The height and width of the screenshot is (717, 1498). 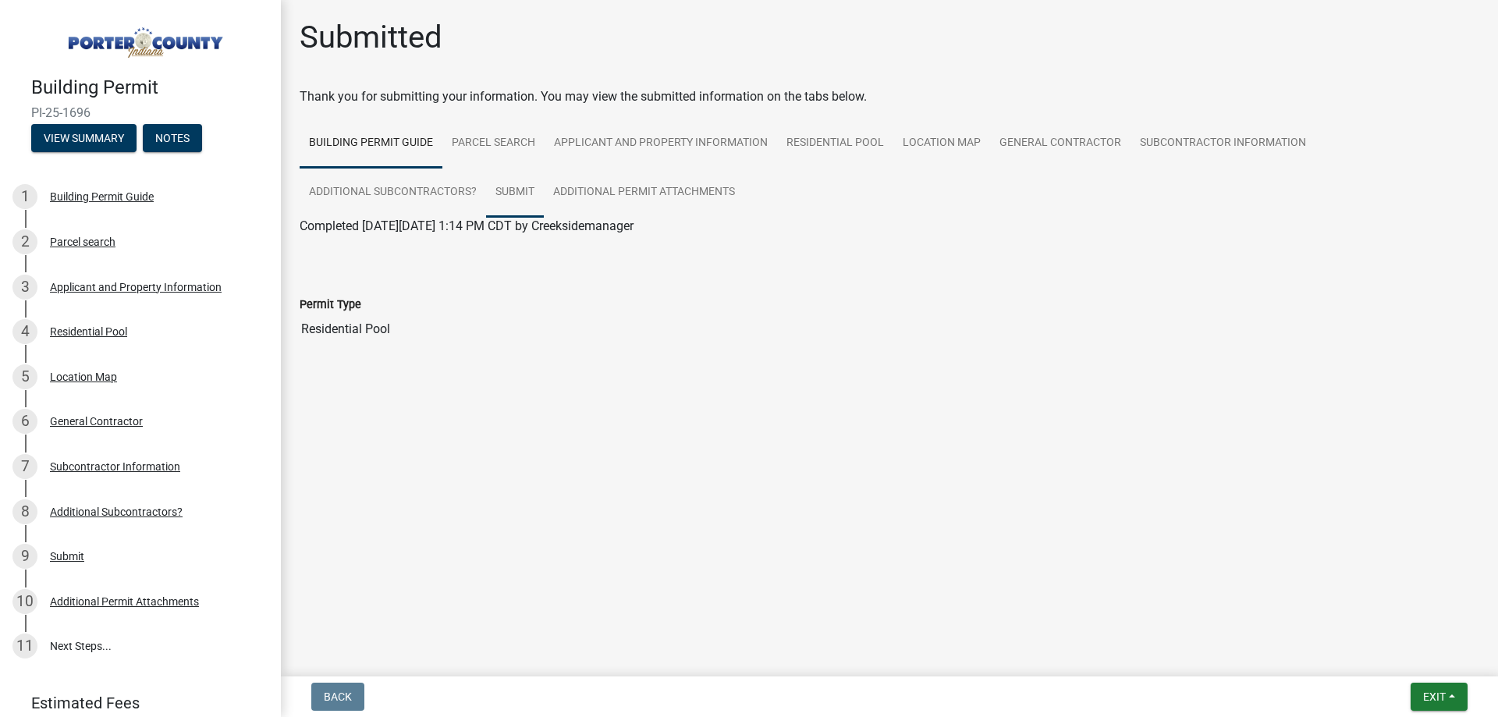 What do you see at coordinates (1434, 697) in the screenshot?
I see `span: Exit` at bounding box center [1434, 697].